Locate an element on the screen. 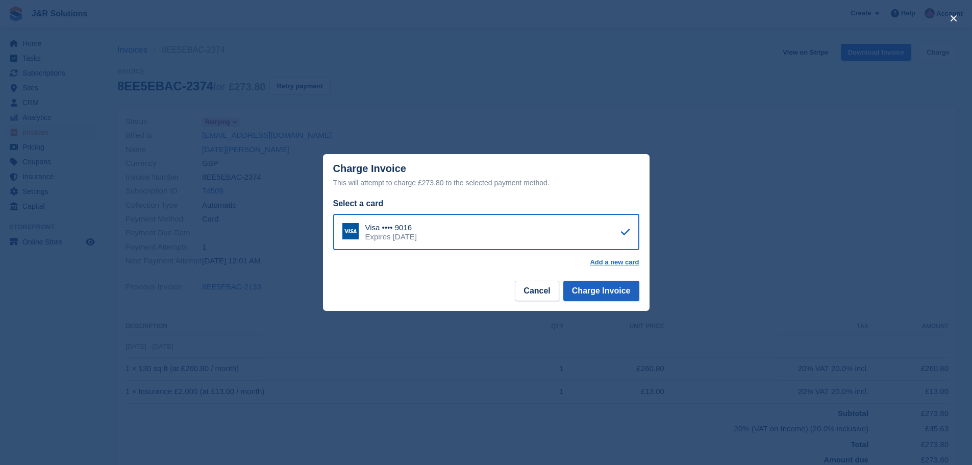 The image size is (972, 465). div: This will attempt to charge £273.80 to the selected payment method. is located at coordinates (486, 183).